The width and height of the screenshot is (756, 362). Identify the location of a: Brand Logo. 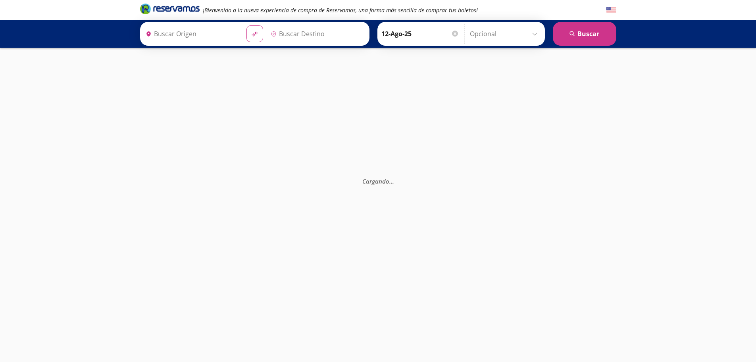
(170, 10).